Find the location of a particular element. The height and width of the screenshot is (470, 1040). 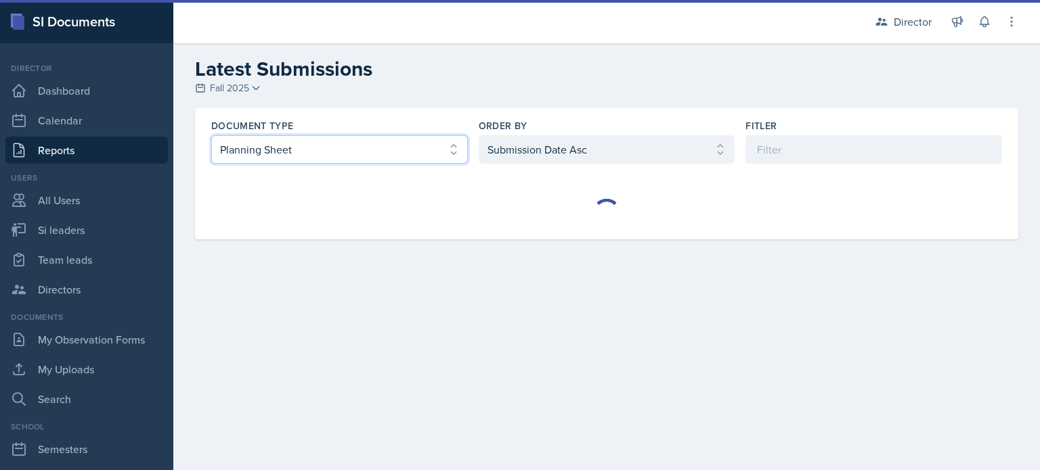

input: Filter is located at coordinates (873, 150).